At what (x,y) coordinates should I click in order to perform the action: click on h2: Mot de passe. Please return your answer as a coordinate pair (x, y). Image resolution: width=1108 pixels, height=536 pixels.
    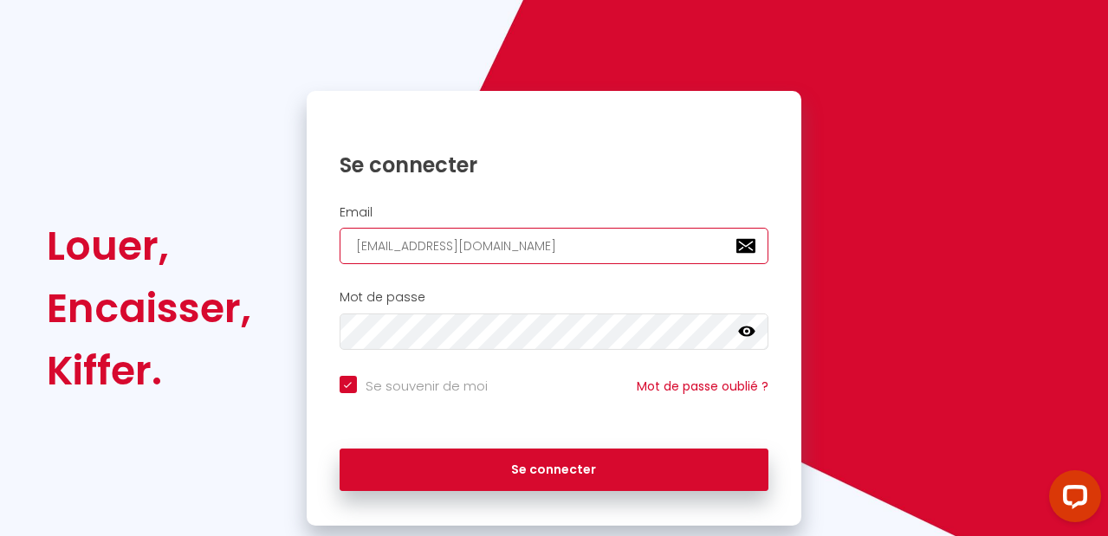
    Looking at the image, I should click on (554, 297).